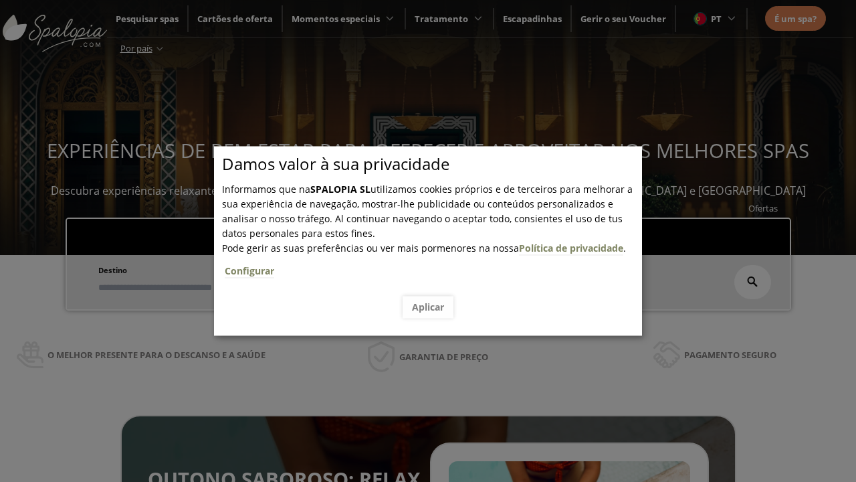 The width and height of the screenshot is (856, 482). Describe the element at coordinates (571, 248) in the screenshot. I see `a: Política de privacidade` at that location.